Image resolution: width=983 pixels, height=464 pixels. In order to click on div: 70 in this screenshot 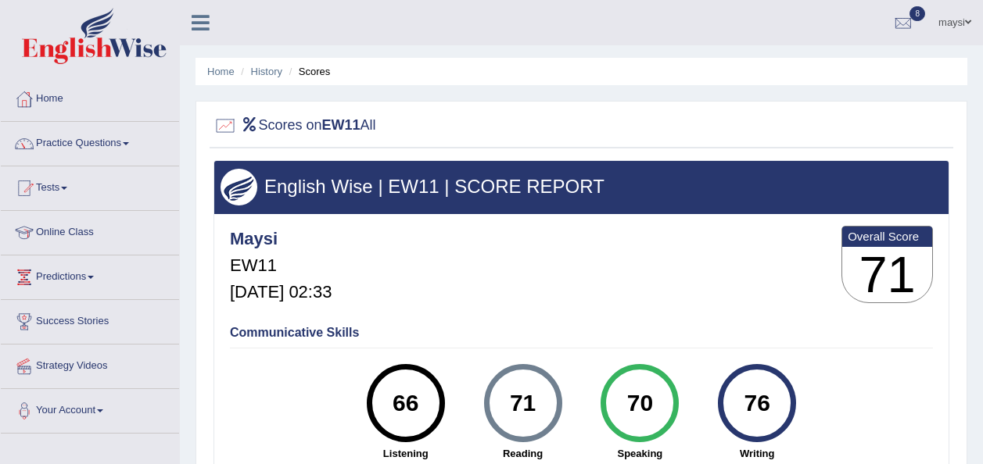, I will do `click(639, 403)`.